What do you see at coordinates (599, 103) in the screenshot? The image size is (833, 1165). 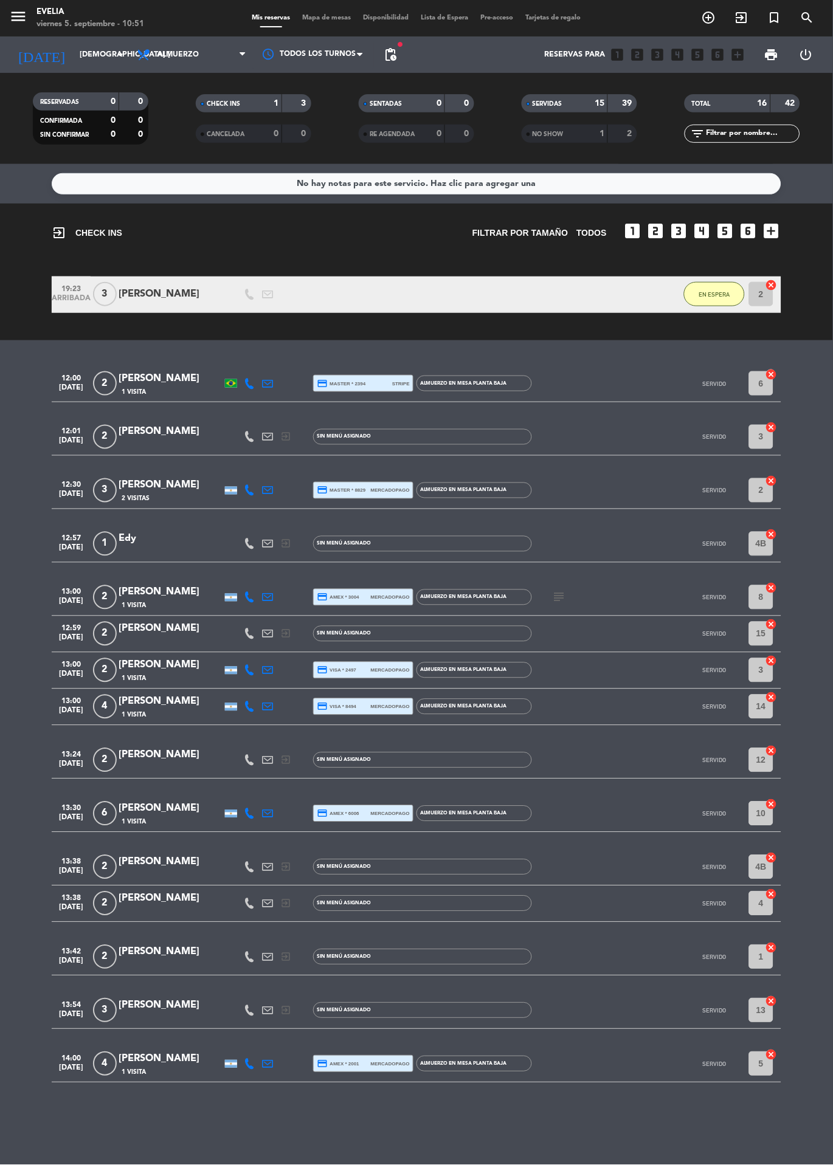 I see `strong: 15` at bounding box center [599, 103].